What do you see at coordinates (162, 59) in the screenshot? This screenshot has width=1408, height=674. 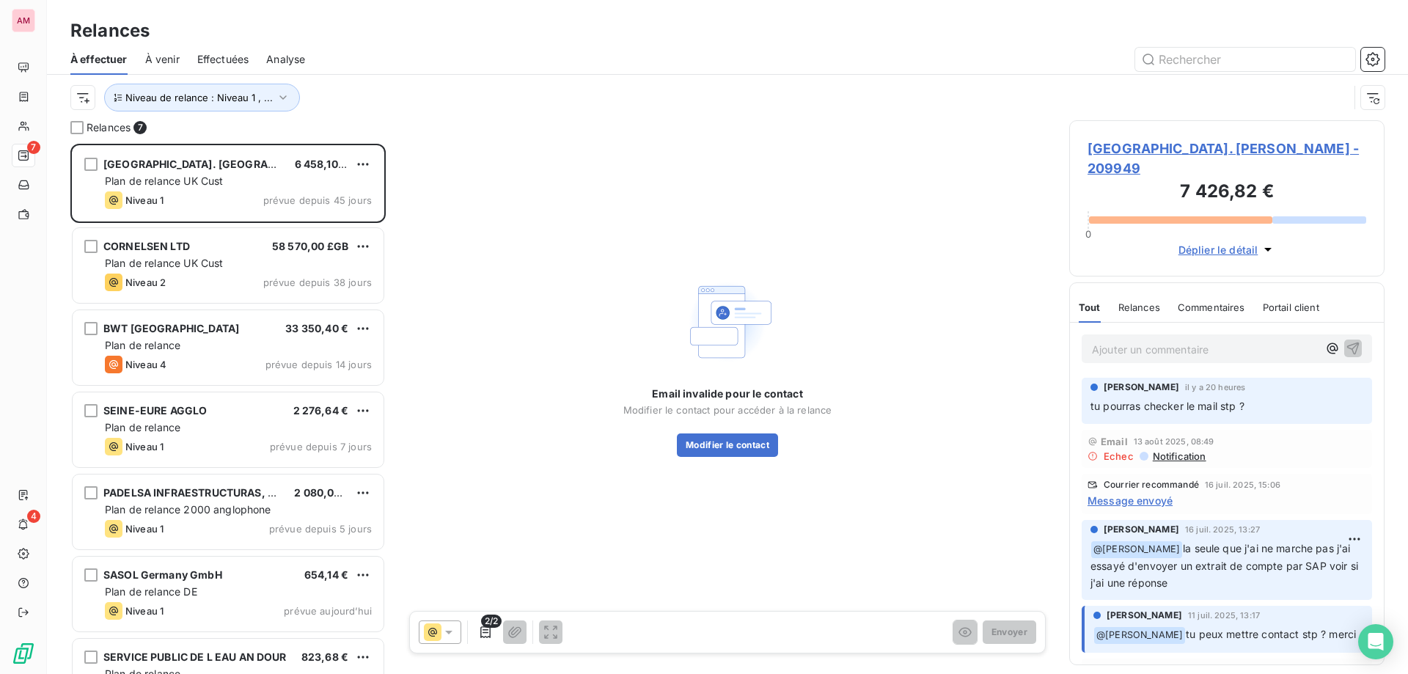 I see `span: À venir` at bounding box center [162, 59].